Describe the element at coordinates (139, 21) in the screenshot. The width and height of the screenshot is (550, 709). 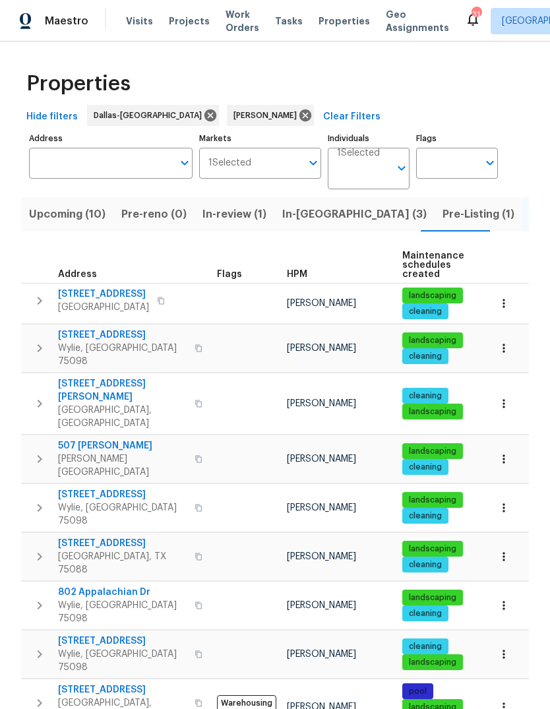
I see `span: Visits` at that location.